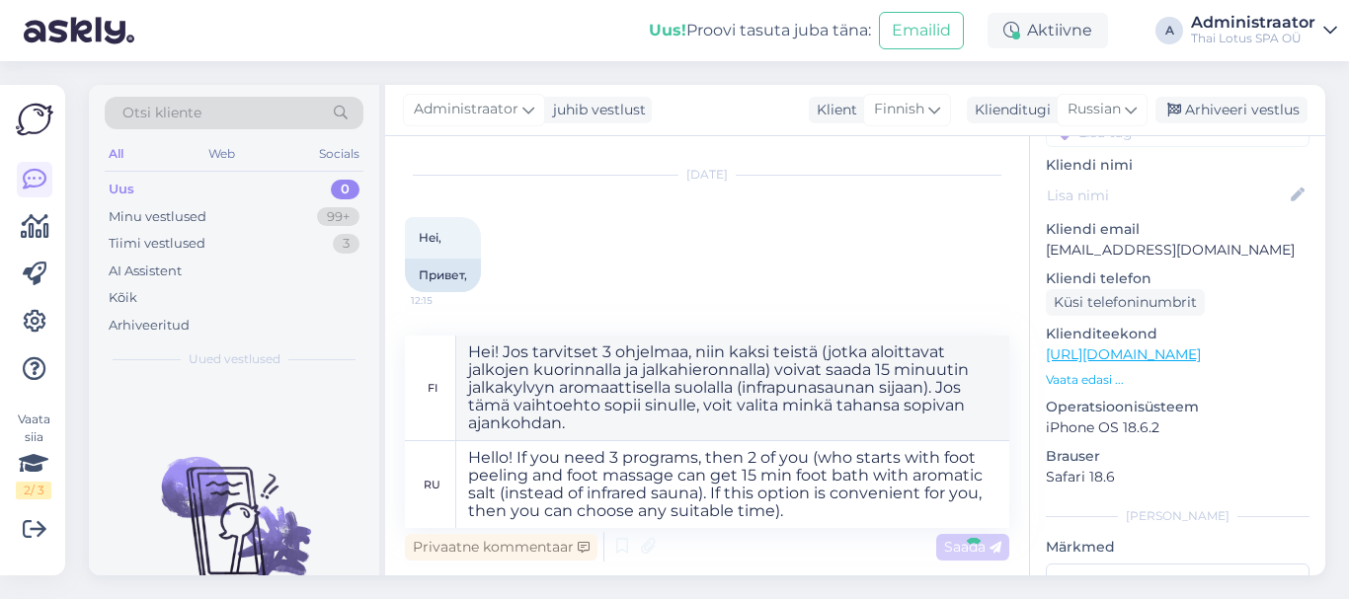 The height and width of the screenshot is (599, 1349). What do you see at coordinates (157, 244) in the screenshot?
I see `div: Tiimi vestlused` at bounding box center [157, 244].